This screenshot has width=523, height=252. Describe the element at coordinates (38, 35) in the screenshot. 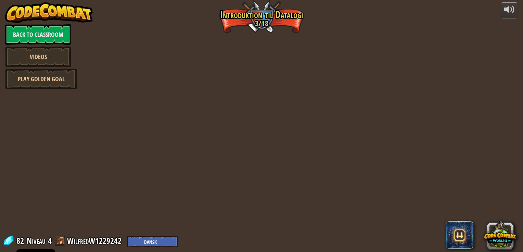

I see `a: Back to Classroom` at that location.